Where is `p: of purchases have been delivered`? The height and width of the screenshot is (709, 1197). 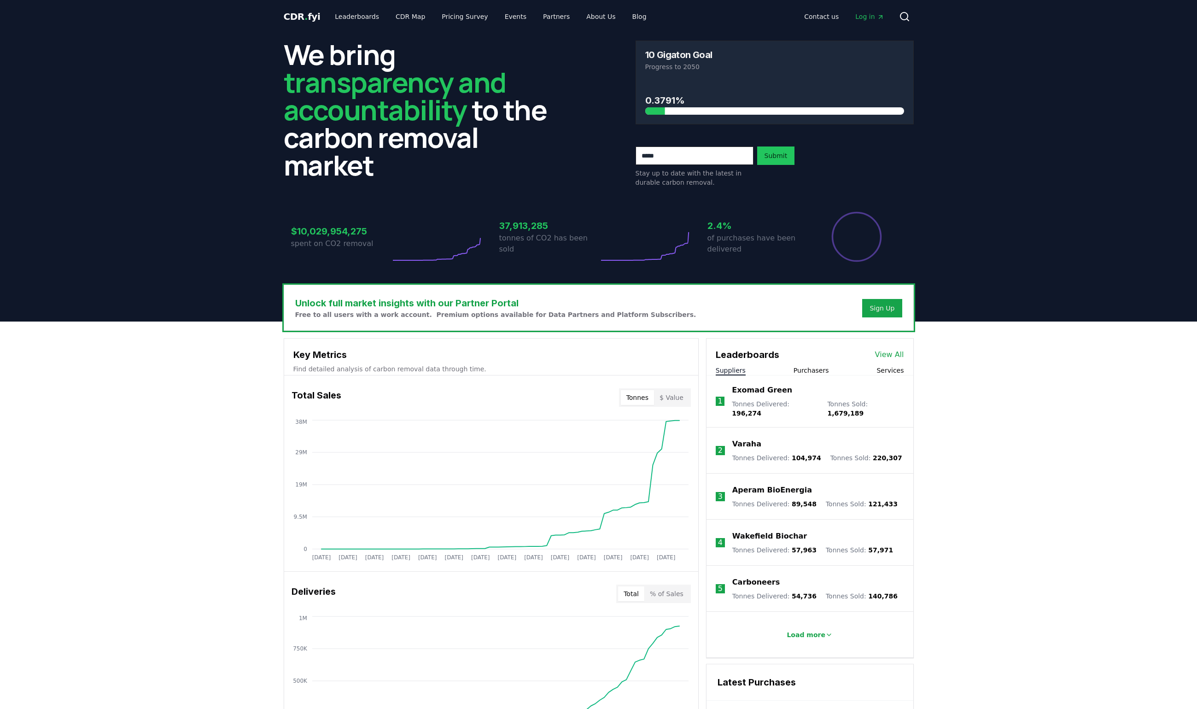
p: of purchases have been delivered is located at coordinates (757, 244).